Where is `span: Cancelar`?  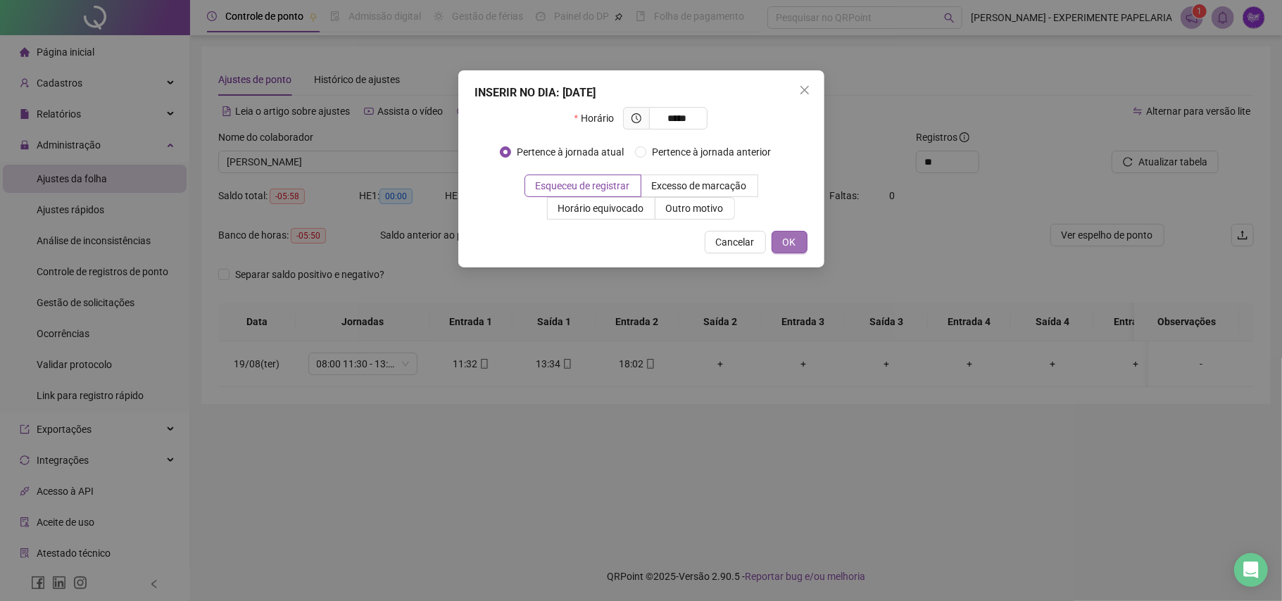
span: Cancelar is located at coordinates (735, 242).